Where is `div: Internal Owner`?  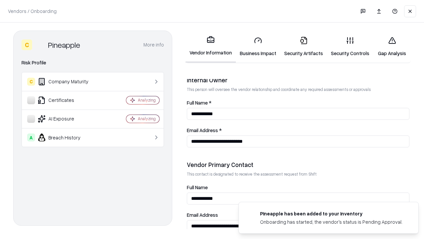 div: Internal Owner is located at coordinates (298, 80).